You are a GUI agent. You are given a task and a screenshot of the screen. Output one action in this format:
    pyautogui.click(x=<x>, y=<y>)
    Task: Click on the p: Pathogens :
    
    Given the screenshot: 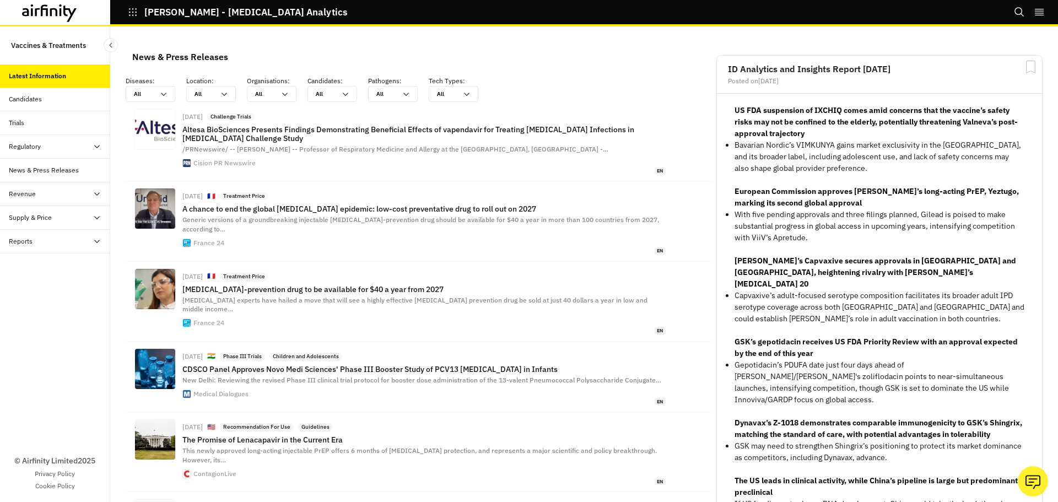 What is the action you would take?
    pyautogui.click(x=398, y=81)
    